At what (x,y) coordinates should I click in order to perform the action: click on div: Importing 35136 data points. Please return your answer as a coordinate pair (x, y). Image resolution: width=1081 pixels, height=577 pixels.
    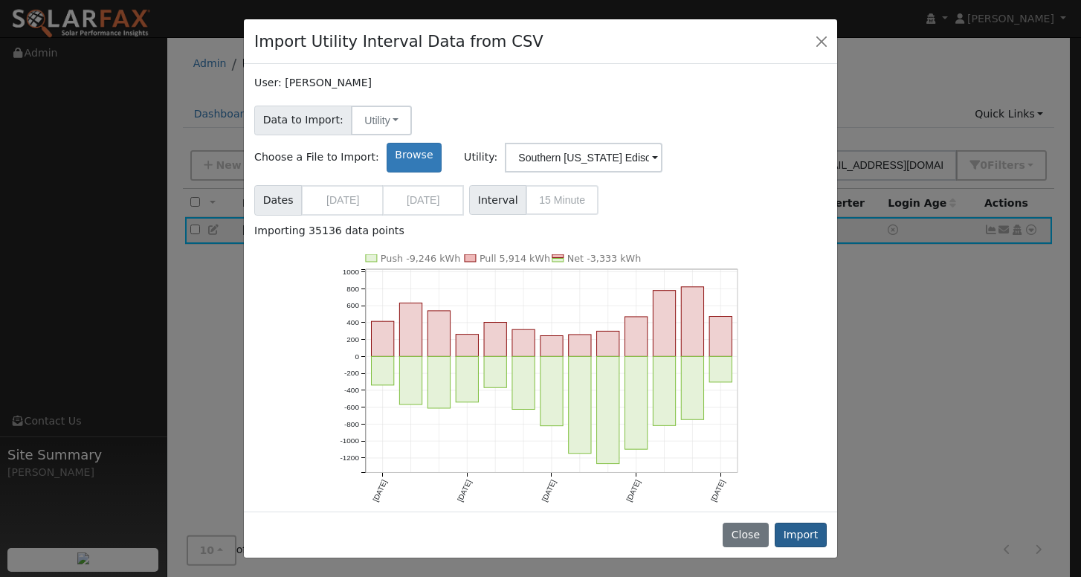
    Looking at the image, I should click on (541, 231).